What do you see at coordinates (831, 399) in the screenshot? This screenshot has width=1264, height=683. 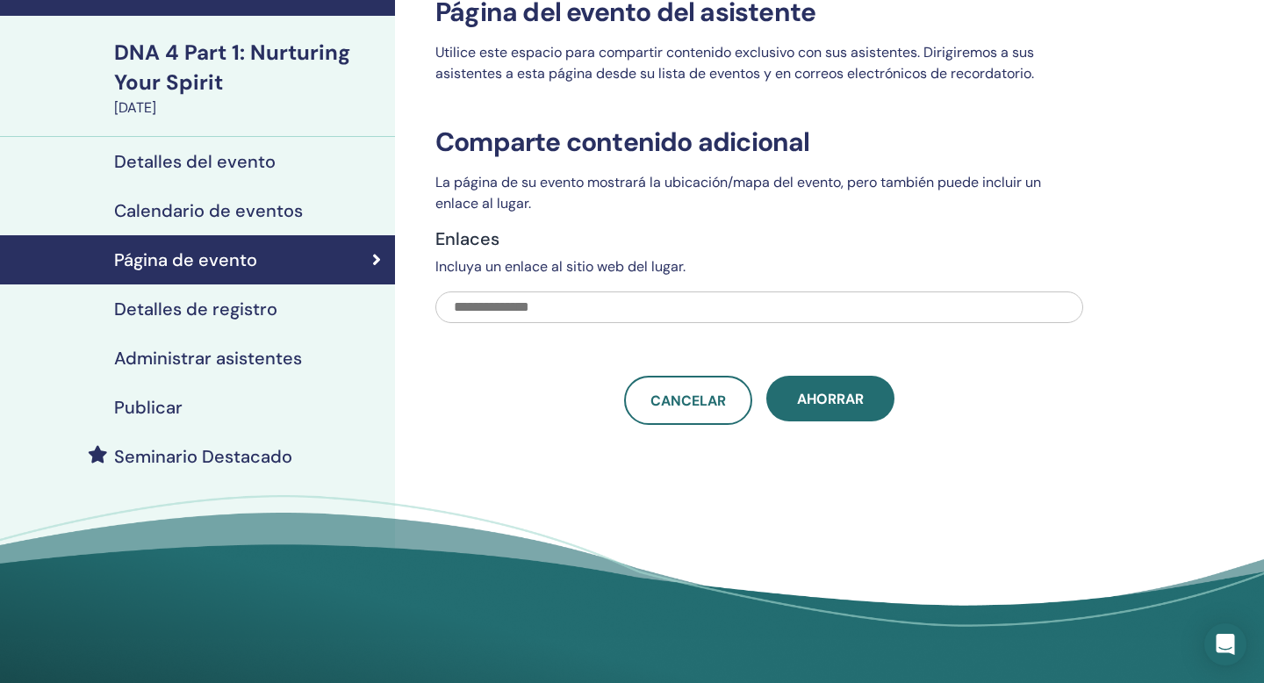 I see `button: Ahorrar` at bounding box center [831, 399].